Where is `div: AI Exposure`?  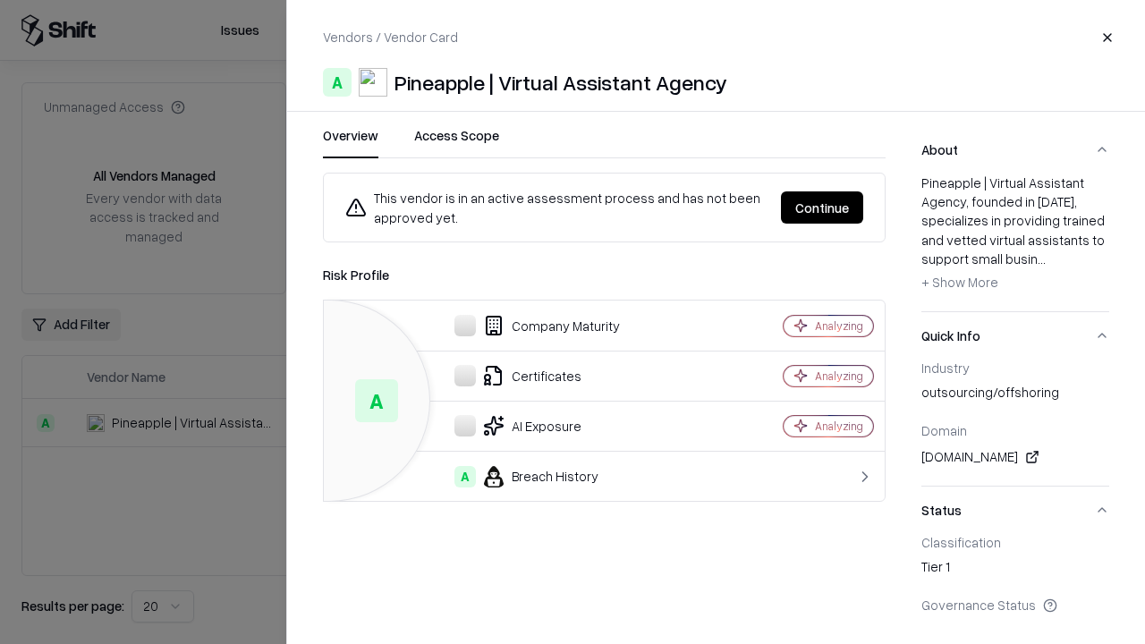
div: AI Exposure is located at coordinates (530, 426).